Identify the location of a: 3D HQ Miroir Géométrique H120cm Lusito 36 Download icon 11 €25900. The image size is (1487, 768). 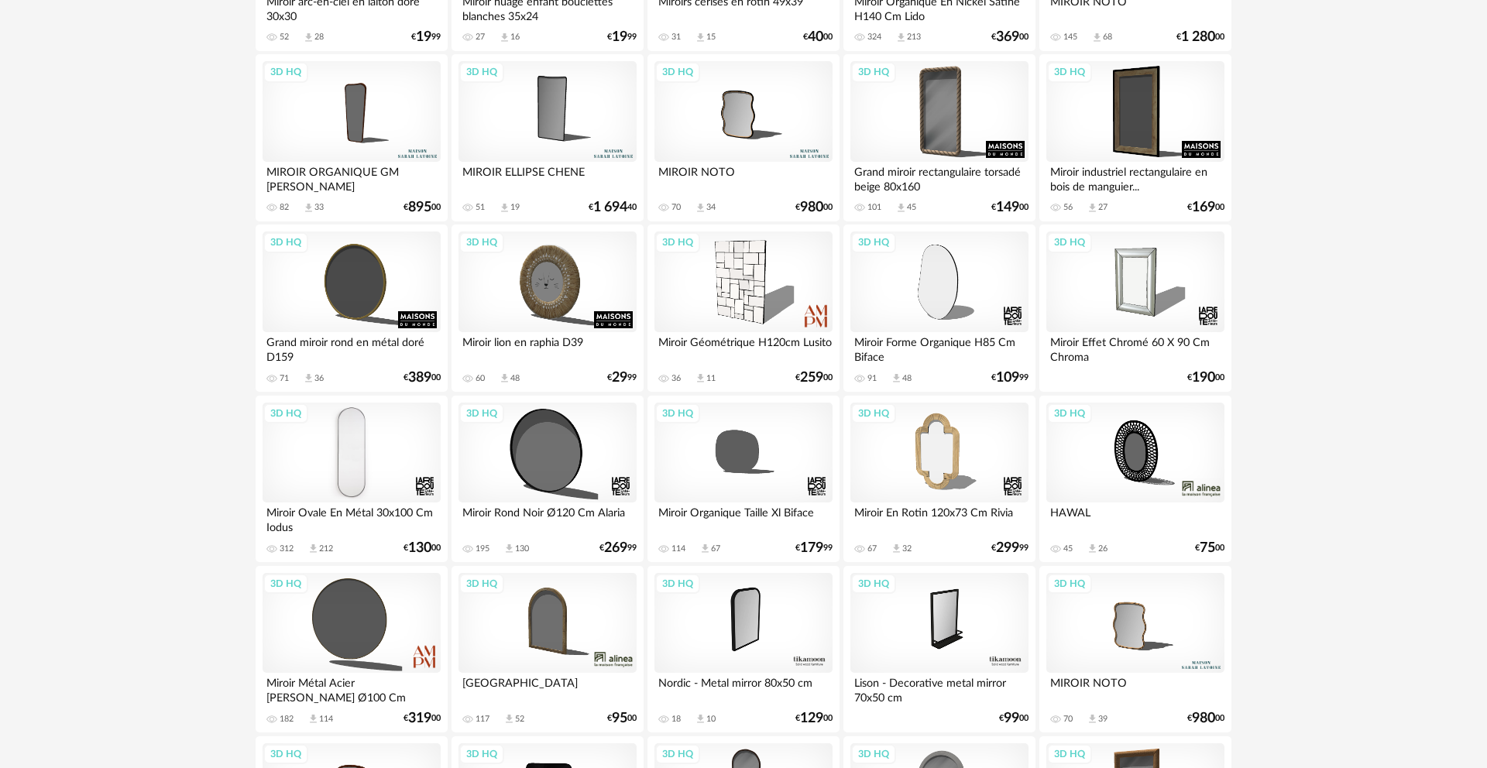
(743, 308).